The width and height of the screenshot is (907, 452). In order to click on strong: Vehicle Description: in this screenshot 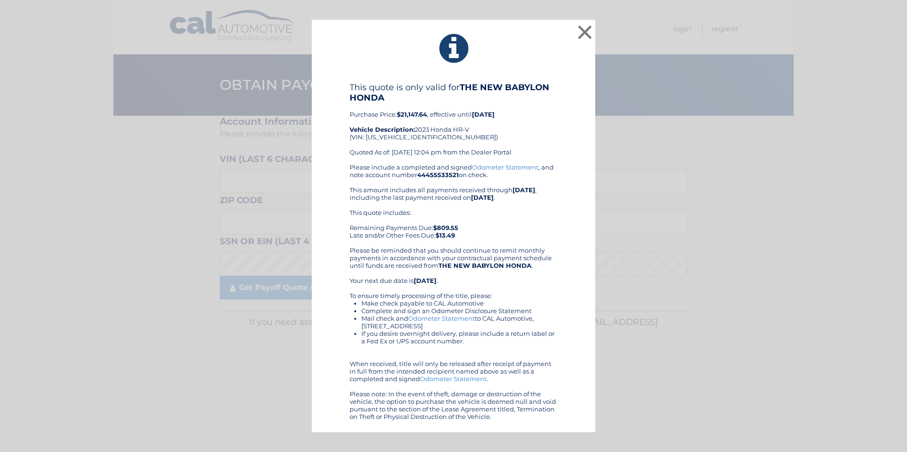, I will do `click(382, 129)`.